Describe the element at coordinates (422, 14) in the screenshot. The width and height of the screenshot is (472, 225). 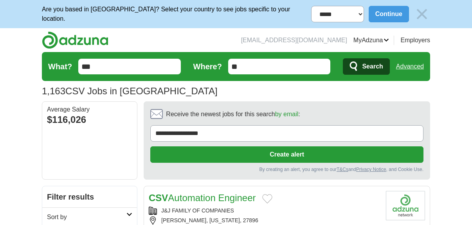
I see `img: icon_close_no_bg.svg` at that location.